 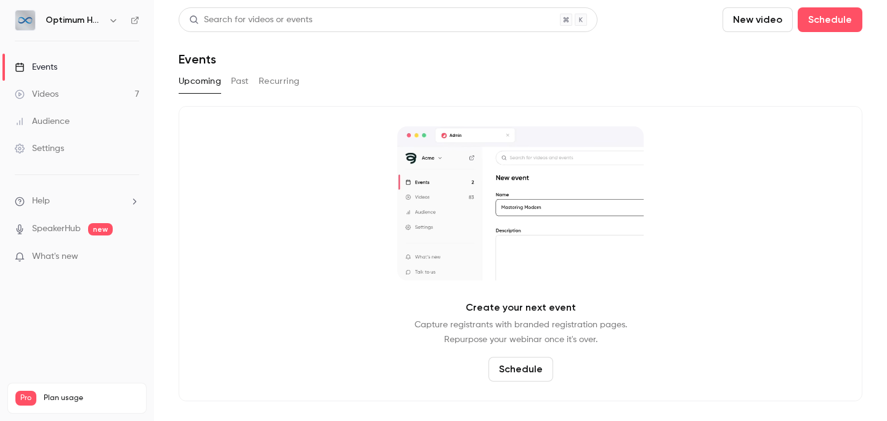 What do you see at coordinates (39, 148) in the screenshot?
I see `div: Settings` at bounding box center [39, 148].